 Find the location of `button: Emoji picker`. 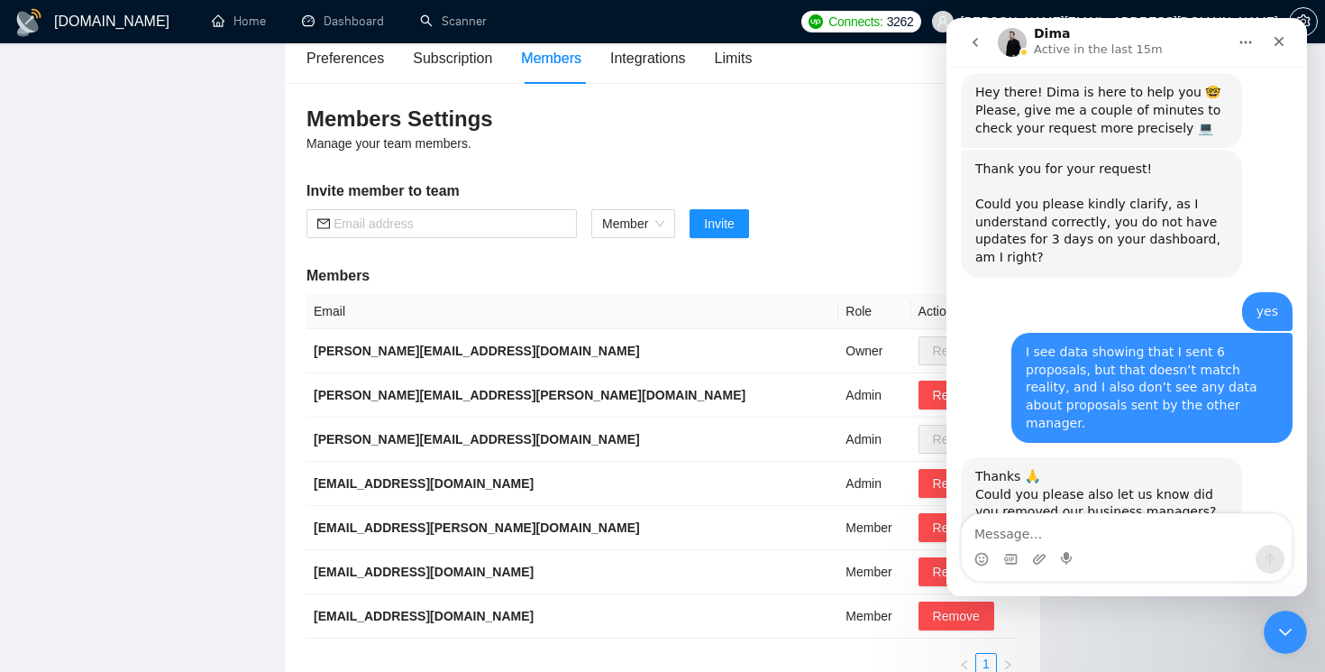

button: Emoji picker is located at coordinates (35, 541).